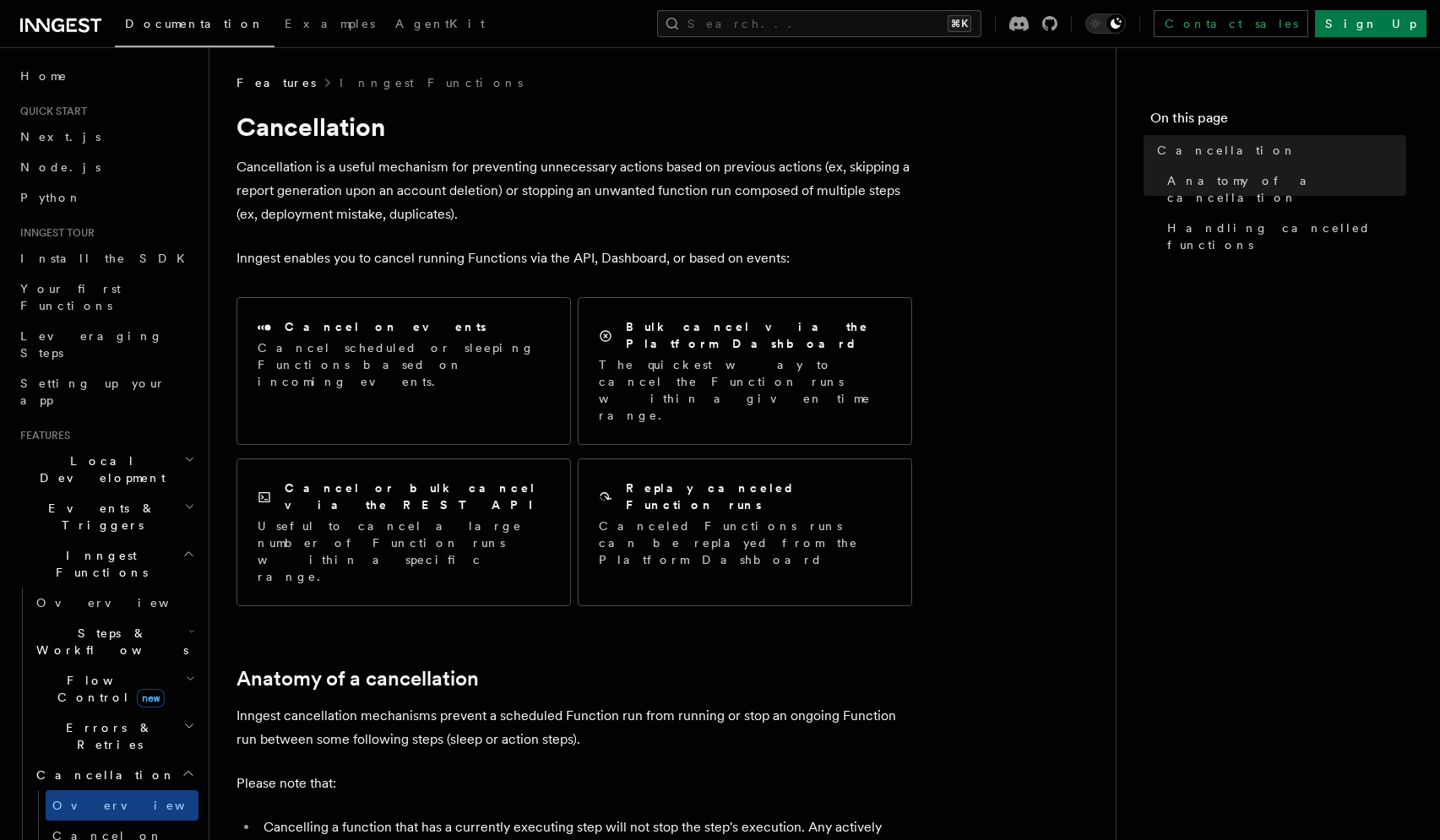  Describe the element at coordinates (1231, 24) in the screenshot. I see `a: Contact sales` at that location.